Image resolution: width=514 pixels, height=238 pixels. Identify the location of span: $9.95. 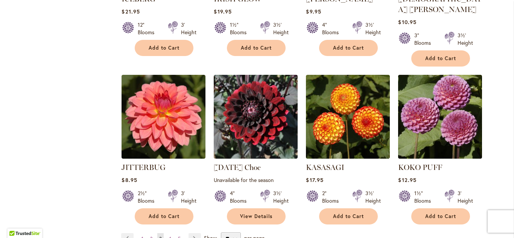
(314, 11).